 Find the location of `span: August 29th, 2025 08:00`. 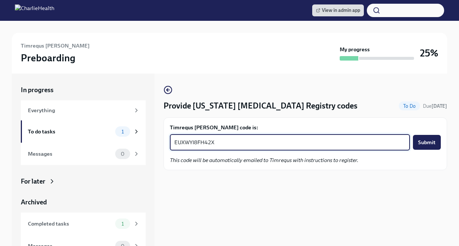

span: August 29th, 2025 08:00 is located at coordinates (434, 106).